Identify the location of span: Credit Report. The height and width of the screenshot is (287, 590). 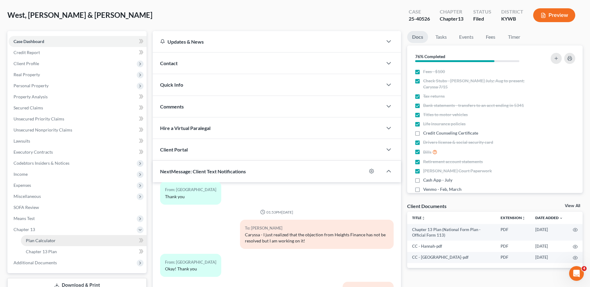
(27, 52).